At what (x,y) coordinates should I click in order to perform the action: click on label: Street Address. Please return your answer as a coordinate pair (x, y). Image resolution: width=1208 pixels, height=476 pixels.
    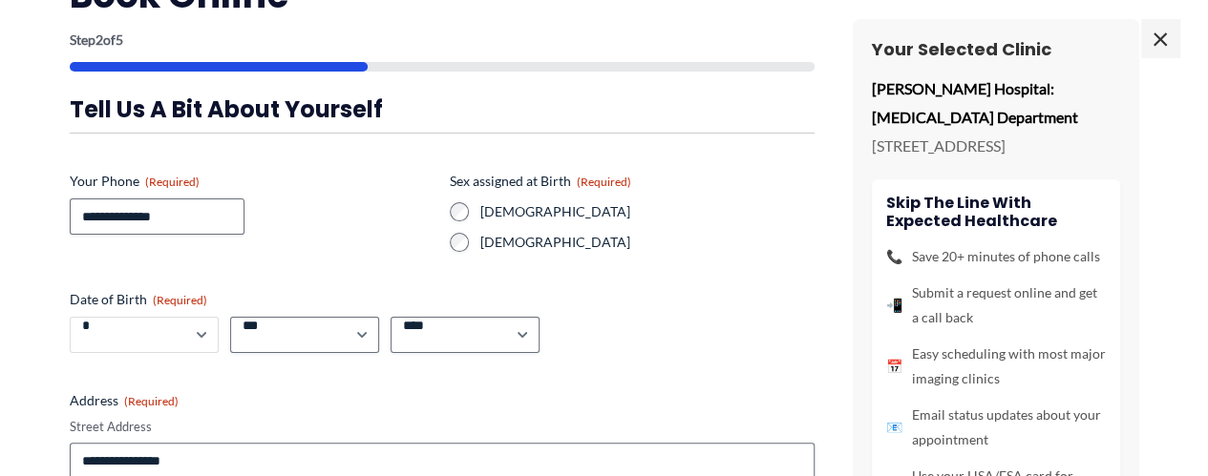
    Looking at the image, I should click on (442, 427).